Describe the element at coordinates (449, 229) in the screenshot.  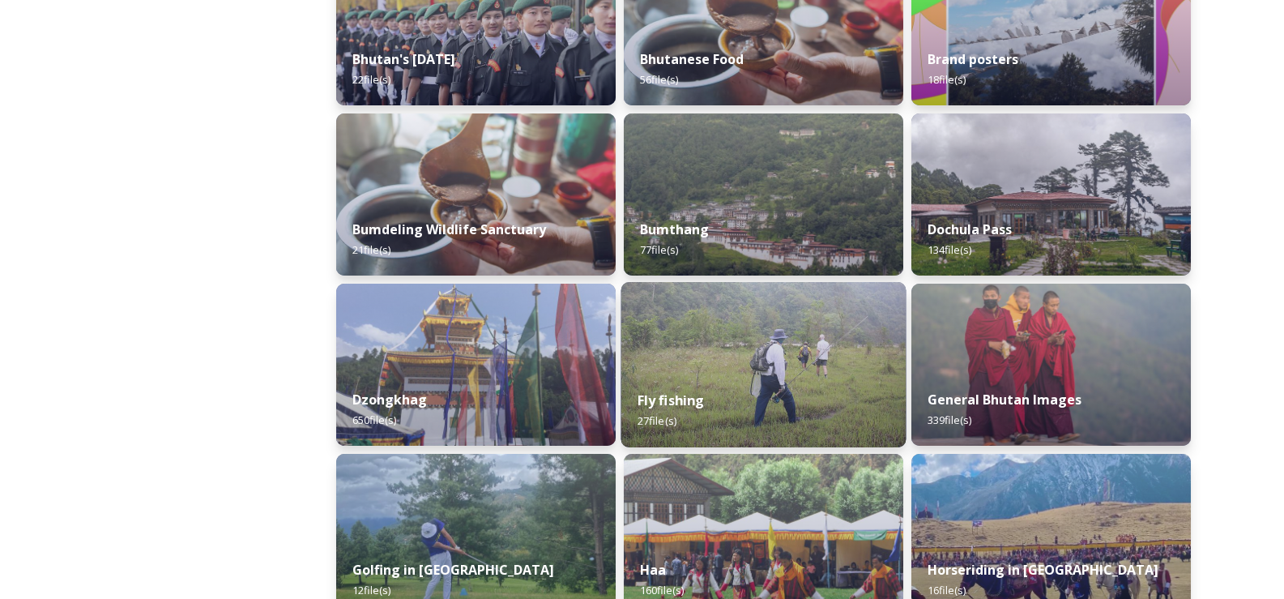
I see `strong: Bumdeling Wildlife Sanctuary` at that location.